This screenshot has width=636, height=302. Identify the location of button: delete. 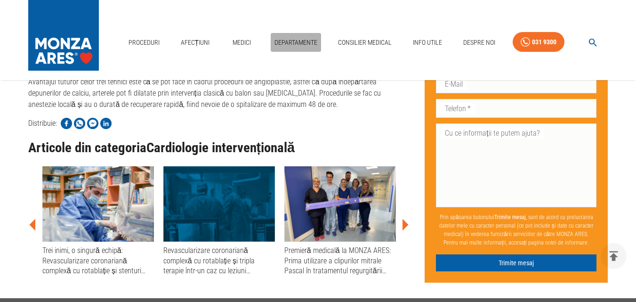
(613, 256).